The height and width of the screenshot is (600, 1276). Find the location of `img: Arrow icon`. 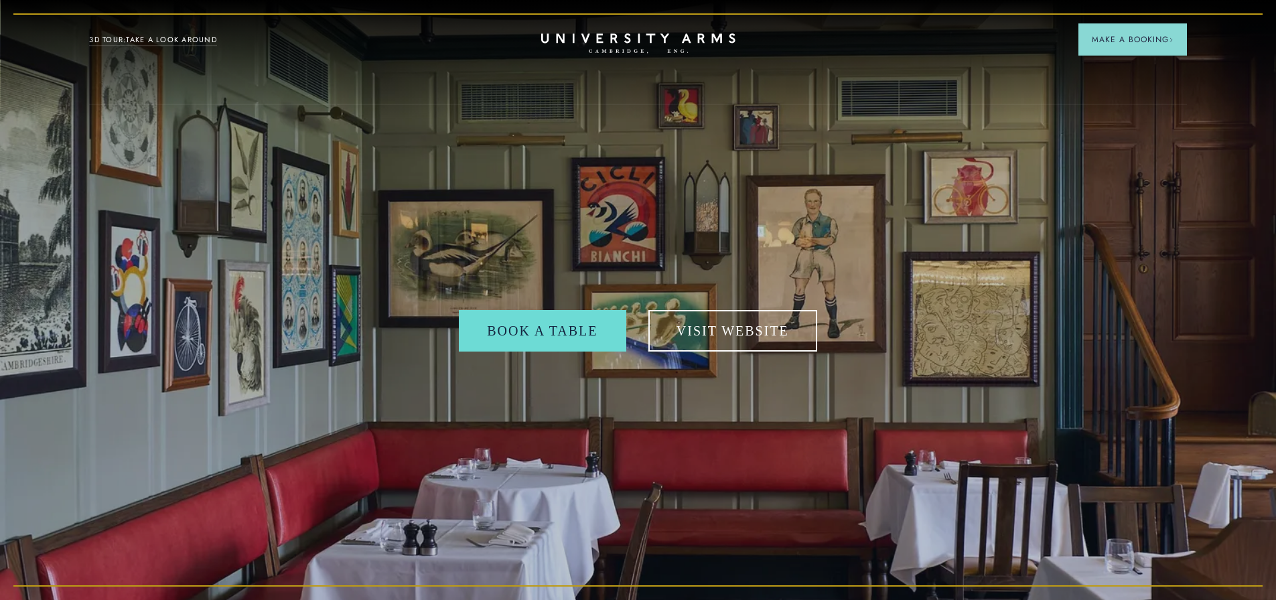

img: Arrow icon is located at coordinates (1171, 40).